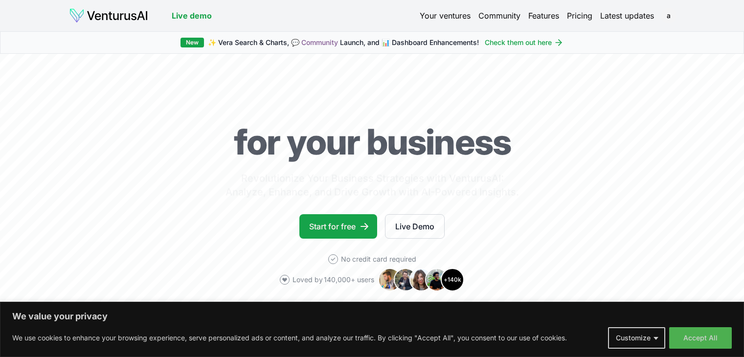 The height and width of the screenshot is (357, 744). I want to click on a: Features, so click(543, 16).